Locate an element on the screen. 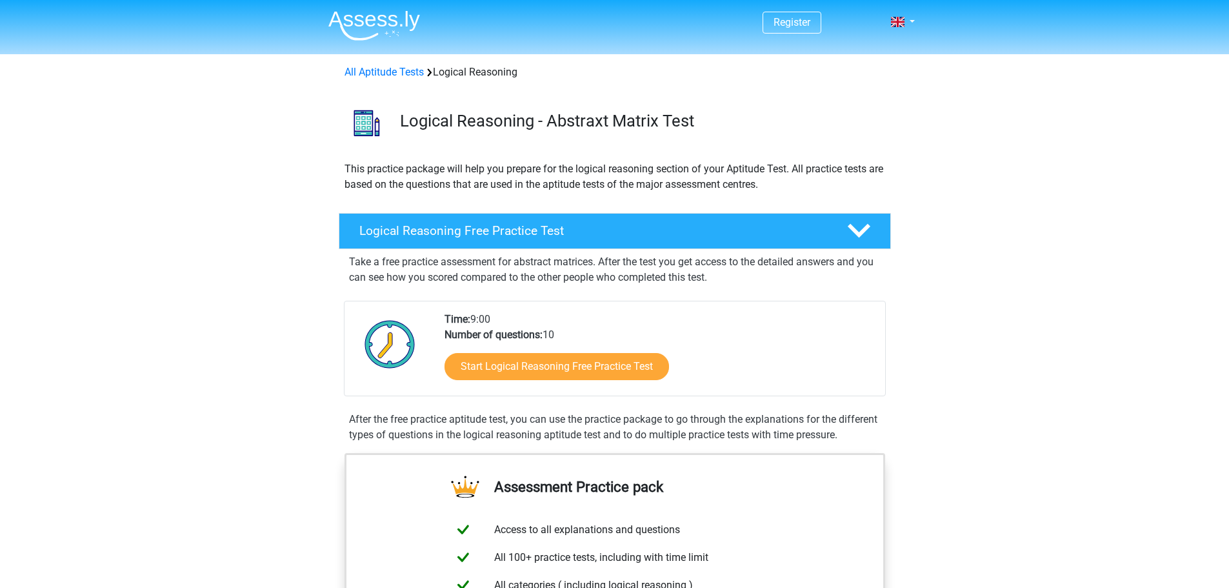 The width and height of the screenshot is (1229, 588). img: Assessly is located at coordinates (374, 25).